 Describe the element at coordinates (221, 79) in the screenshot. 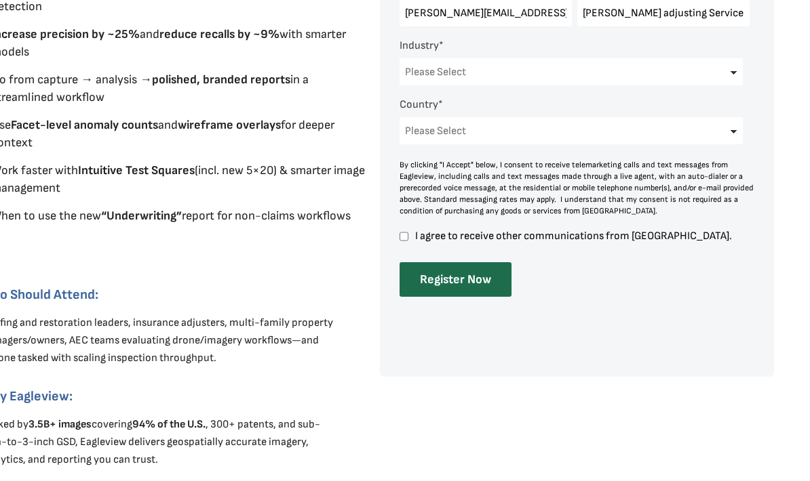

I see `strong: polished, branded reports` at that location.